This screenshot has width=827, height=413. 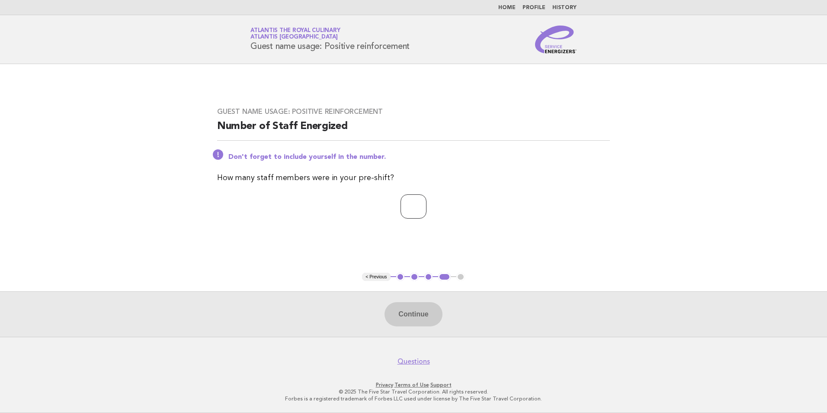 What do you see at coordinates (444, 277) in the screenshot?
I see `button: 4` at bounding box center [444, 277].